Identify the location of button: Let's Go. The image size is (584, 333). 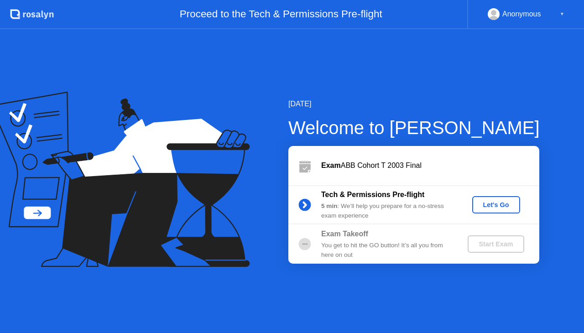
(496, 205).